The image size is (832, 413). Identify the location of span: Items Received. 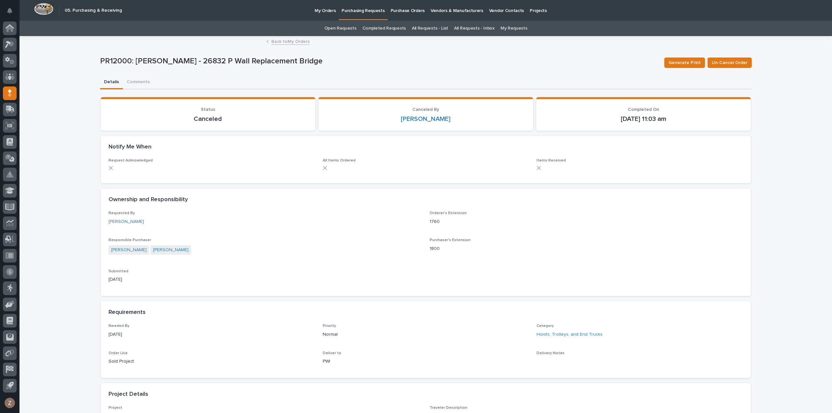
(551, 161).